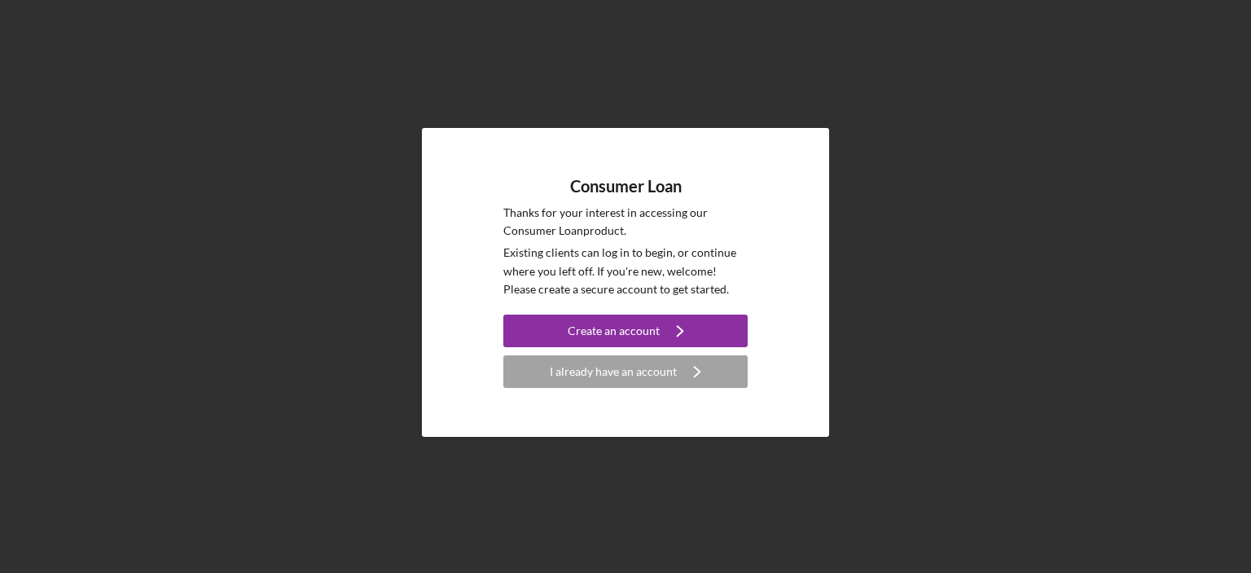 The width and height of the screenshot is (1251, 573). Describe the element at coordinates (625, 270) in the screenshot. I see `p: Existing clients can log in to begin, or continue where you left off. If you're new, welcome! Ple...` at that location.